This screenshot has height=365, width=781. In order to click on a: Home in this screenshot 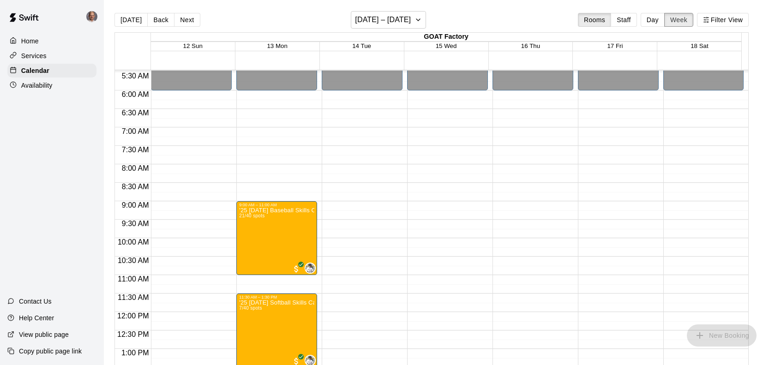, I will do `click(52, 41)`.